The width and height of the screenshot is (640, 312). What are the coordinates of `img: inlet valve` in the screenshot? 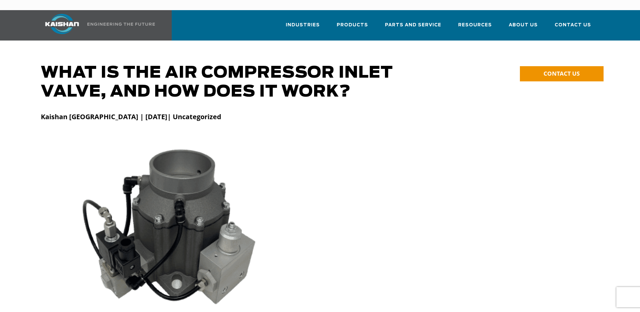 It's located at (173, 220).